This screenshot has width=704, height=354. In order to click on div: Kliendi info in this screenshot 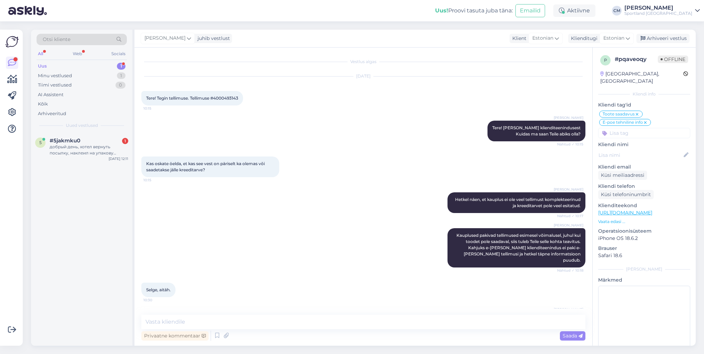, I will do `click(644, 94)`.